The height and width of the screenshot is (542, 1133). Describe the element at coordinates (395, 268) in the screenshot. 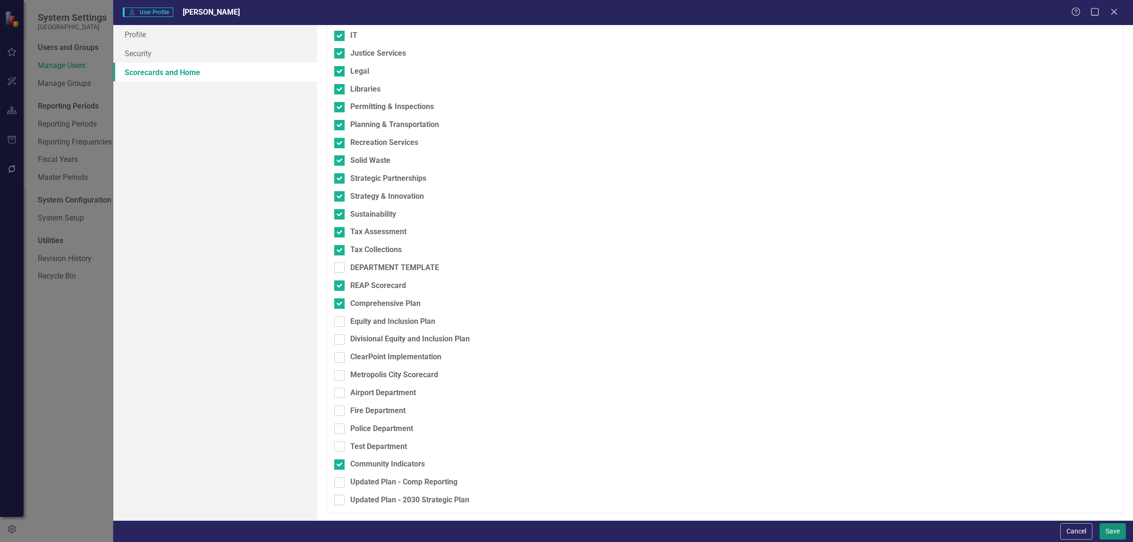

I see `div: DEPARTMENT TEMPLATE` at that location.